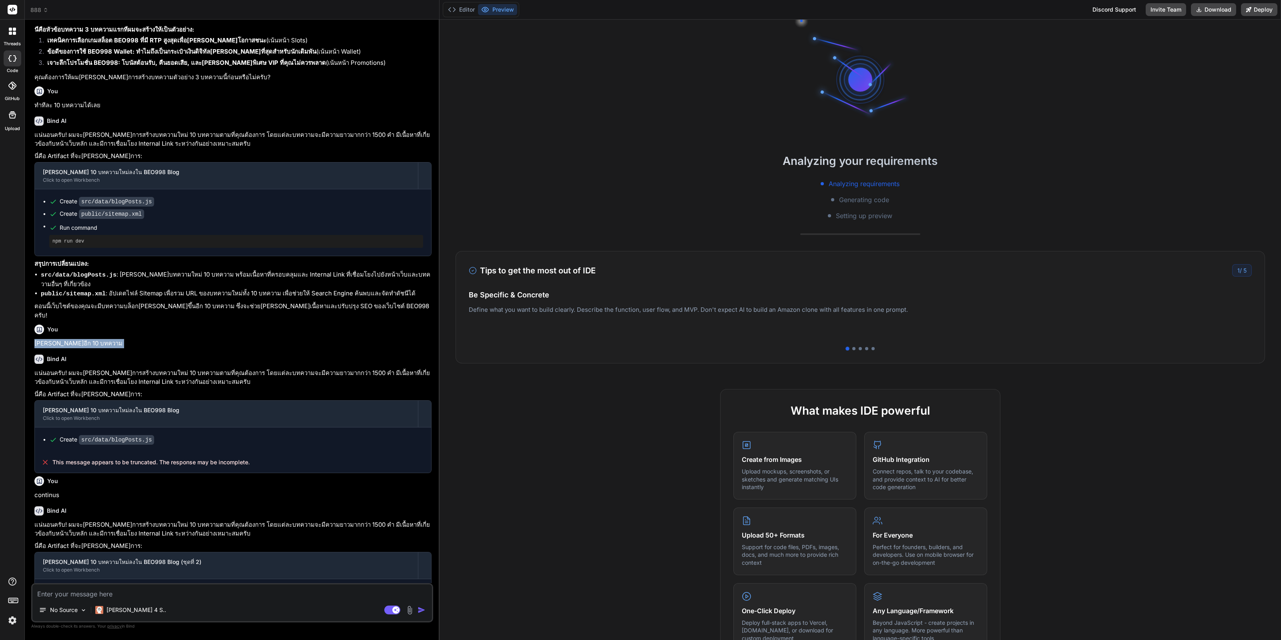 The height and width of the screenshot is (640, 1281). I want to click on span: This message appears to be truncated. The response may be incomplete., so click(151, 462).